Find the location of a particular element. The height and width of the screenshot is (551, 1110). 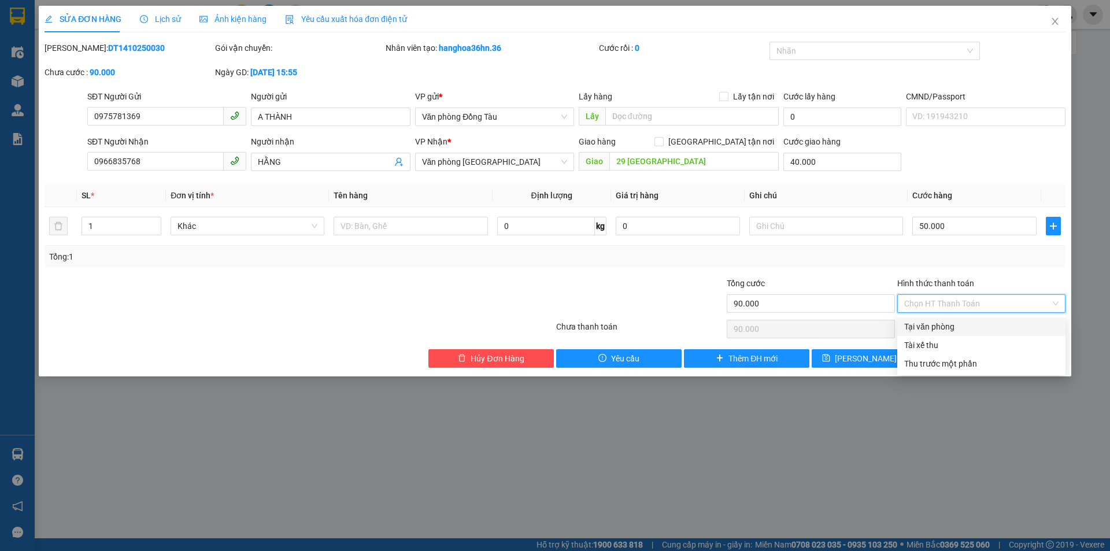

span: user-add is located at coordinates (399, 162).